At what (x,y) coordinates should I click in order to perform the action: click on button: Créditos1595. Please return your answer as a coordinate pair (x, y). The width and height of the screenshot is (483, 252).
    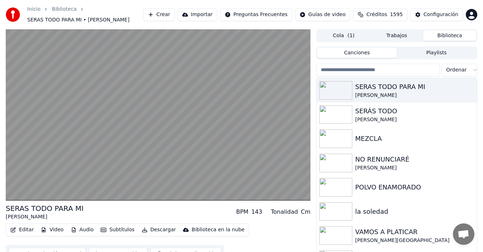
    Looking at the image, I should click on (380, 15).